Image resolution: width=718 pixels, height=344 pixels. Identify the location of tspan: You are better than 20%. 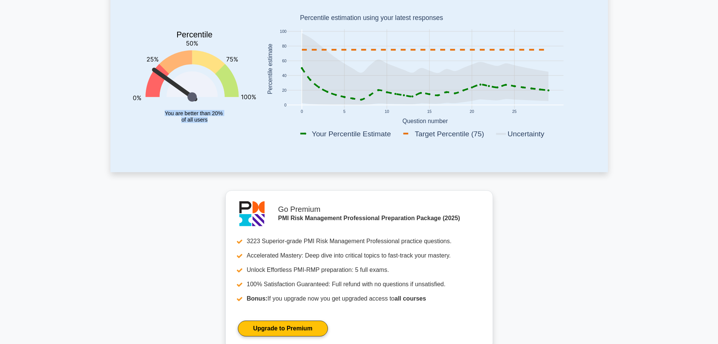
(194, 113).